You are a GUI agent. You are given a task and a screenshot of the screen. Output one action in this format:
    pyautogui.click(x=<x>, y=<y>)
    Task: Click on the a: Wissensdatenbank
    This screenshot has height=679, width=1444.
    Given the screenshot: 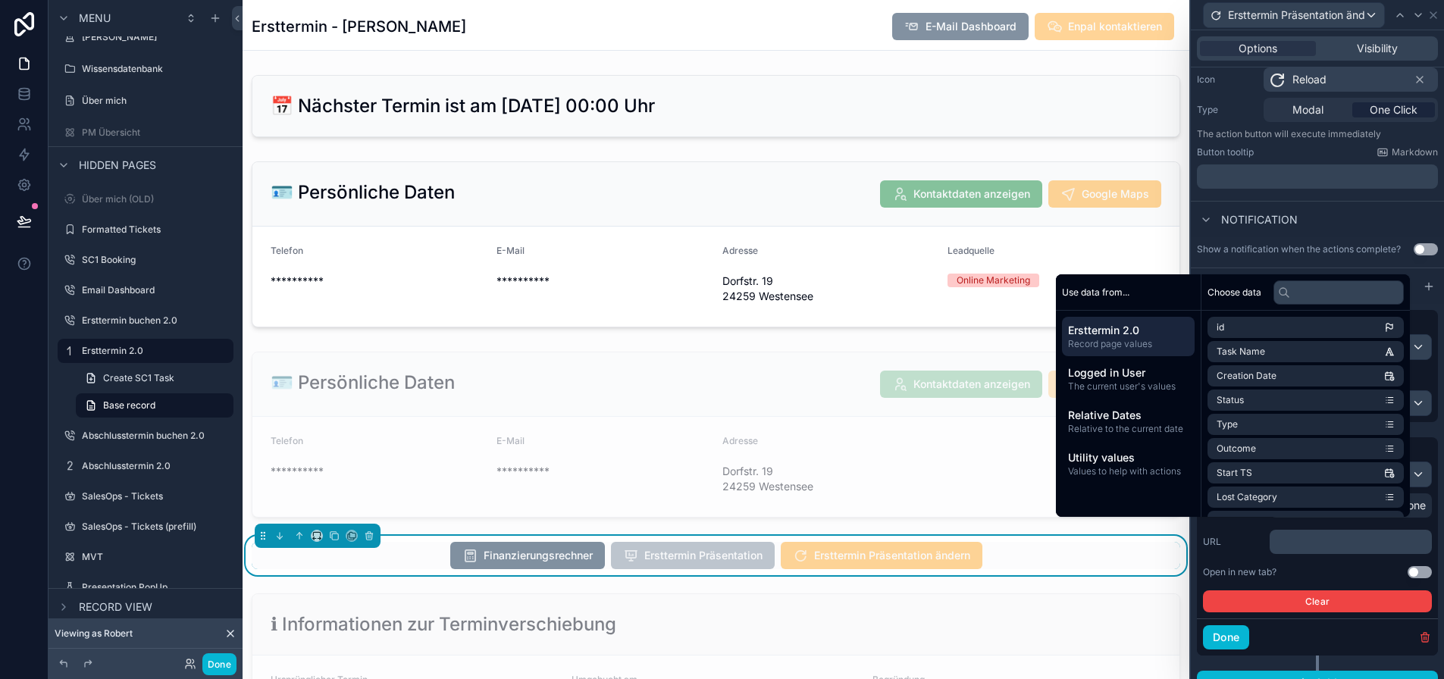 What is the action you would take?
    pyautogui.click(x=146, y=69)
    